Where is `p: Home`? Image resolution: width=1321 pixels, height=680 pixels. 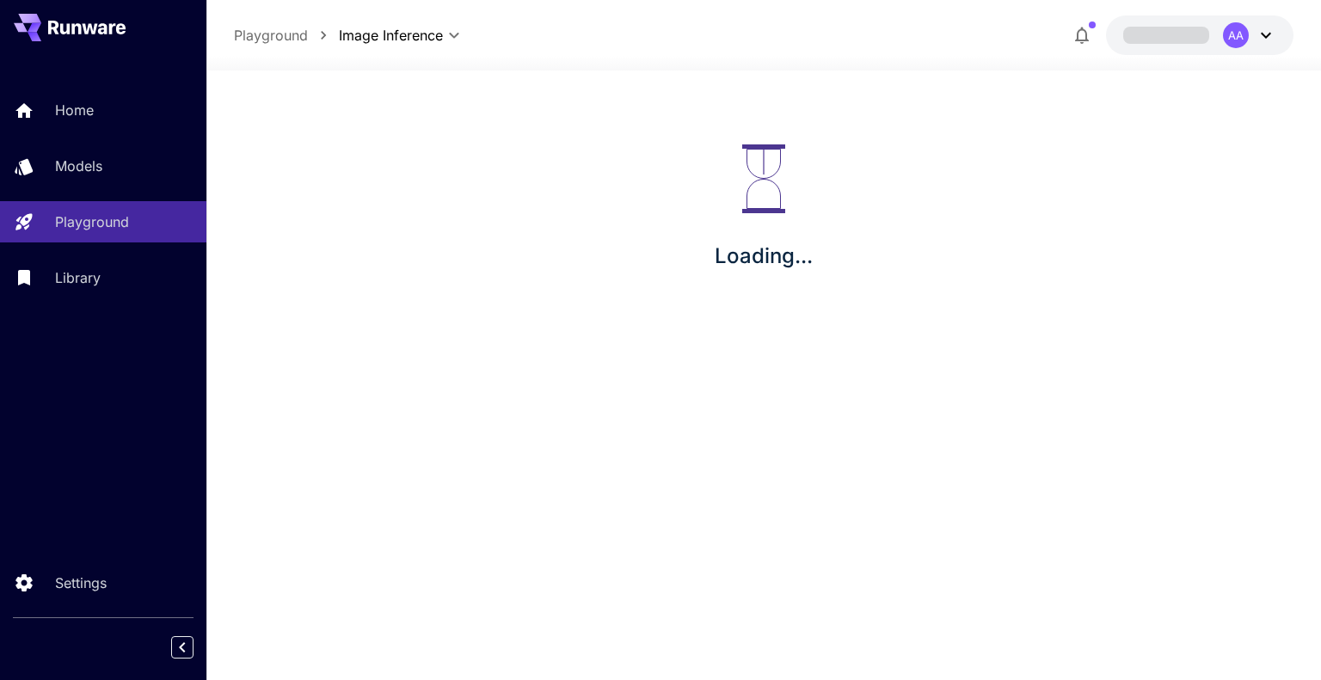
p: Home is located at coordinates (74, 110).